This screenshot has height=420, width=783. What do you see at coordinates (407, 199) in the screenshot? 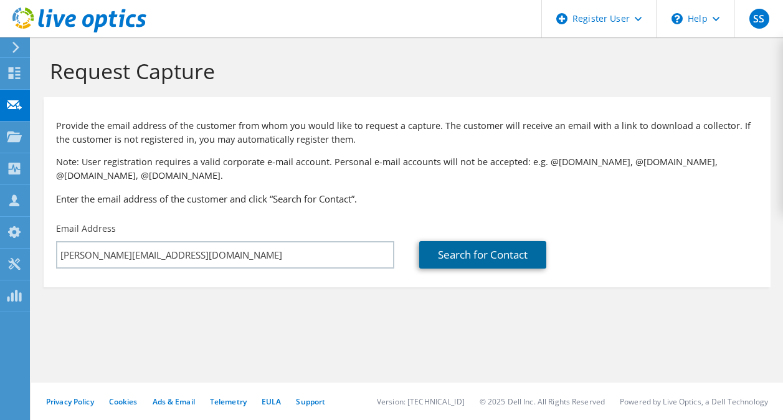
I see `h3: Enter the email address of the customer and click “Search for Contact”.` at bounding box center [407, 199].